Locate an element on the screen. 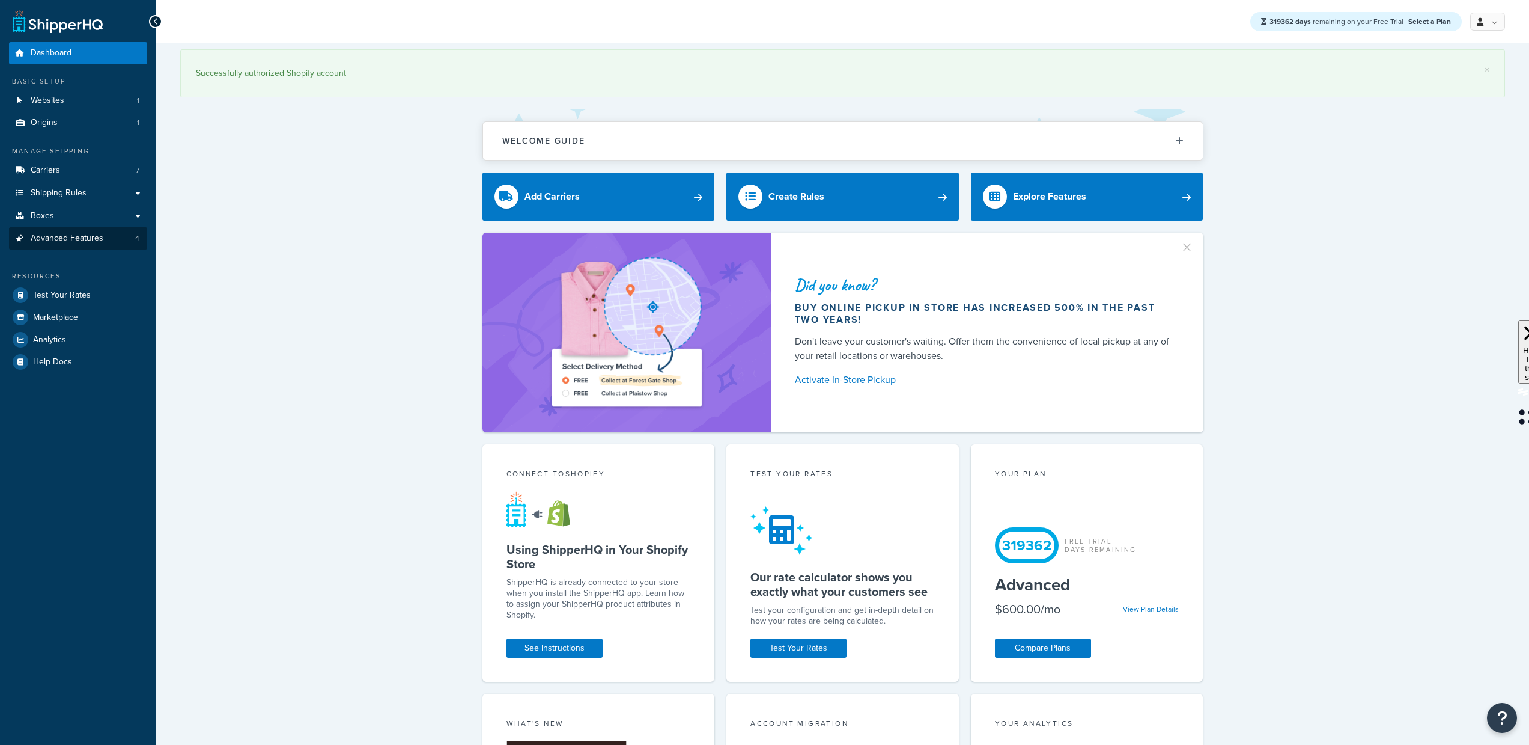  span: Dashboard is located at coordinates (51, 53).